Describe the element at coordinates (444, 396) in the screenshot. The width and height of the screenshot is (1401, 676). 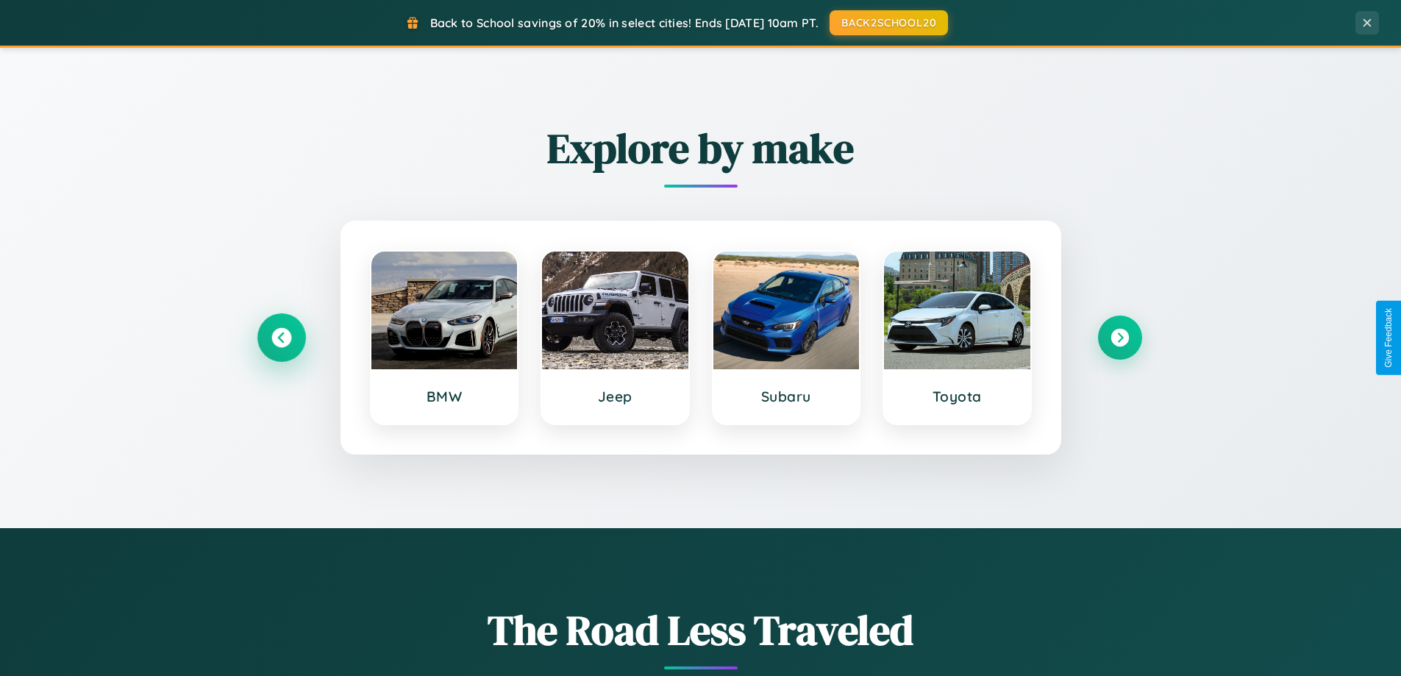
I see `h3: BMW` at that location.